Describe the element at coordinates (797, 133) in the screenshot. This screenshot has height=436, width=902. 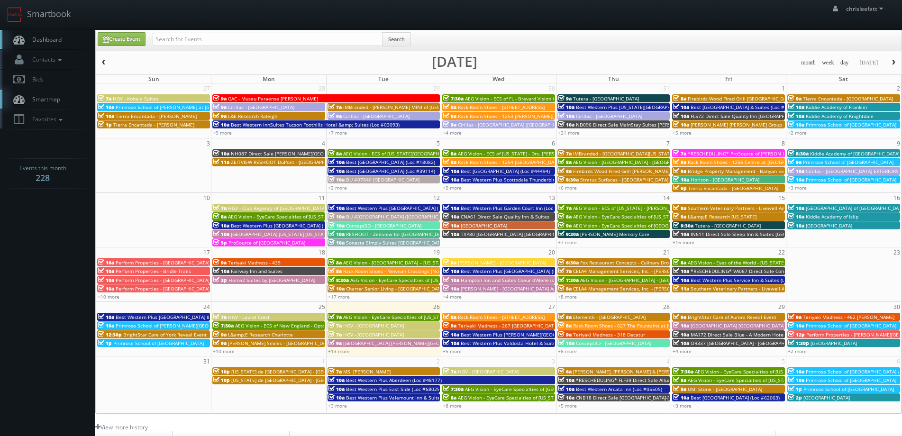
I see `a: +2 more` at that location.